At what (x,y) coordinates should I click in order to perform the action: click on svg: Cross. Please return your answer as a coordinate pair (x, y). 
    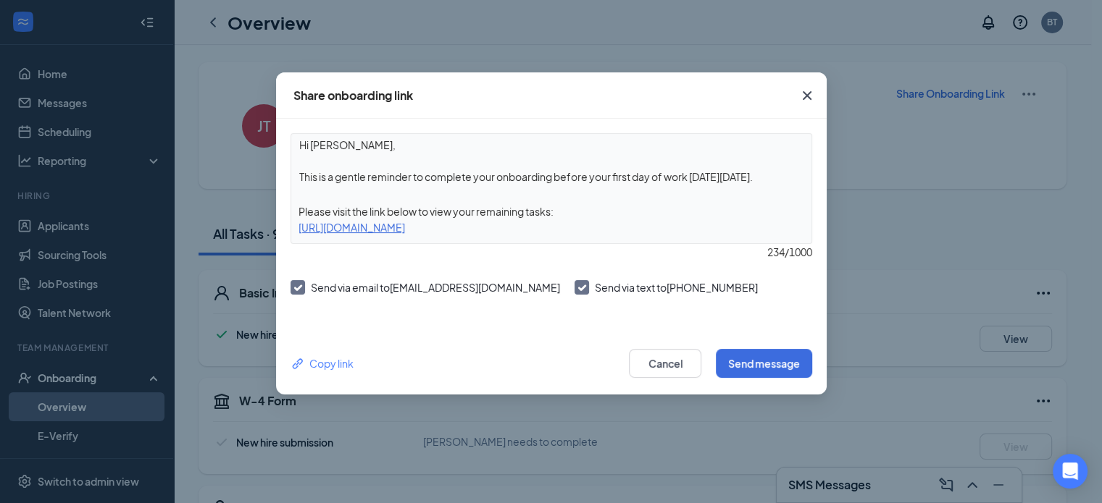
    Looking at the image, I should click on (807, 96).